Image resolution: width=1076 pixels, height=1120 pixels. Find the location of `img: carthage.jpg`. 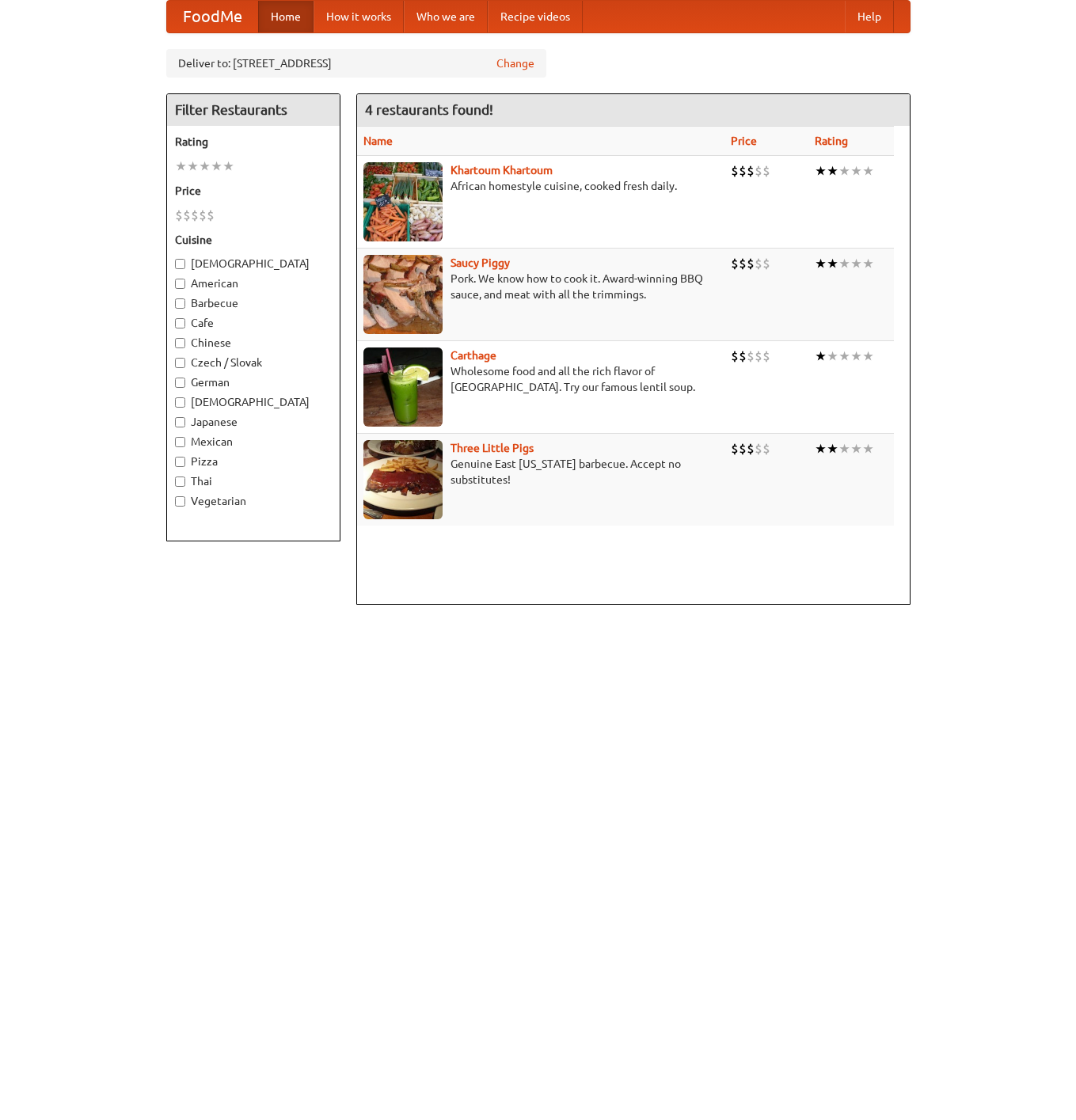

img: carthage.jpg is located at coordinates (403, 387).